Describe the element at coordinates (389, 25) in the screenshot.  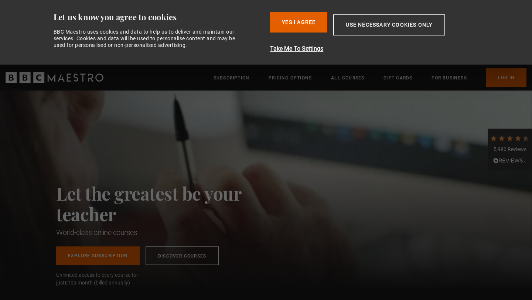
I see `button: Use necessary cookies only` at that location.